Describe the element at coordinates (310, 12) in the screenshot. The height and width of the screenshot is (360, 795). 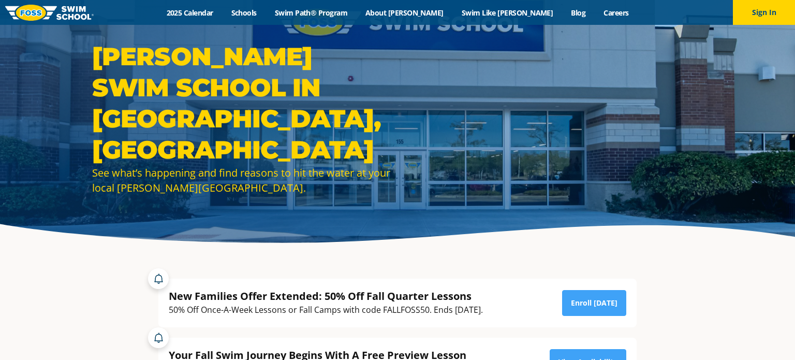
I see `a: Swim Path® Program` at that location.